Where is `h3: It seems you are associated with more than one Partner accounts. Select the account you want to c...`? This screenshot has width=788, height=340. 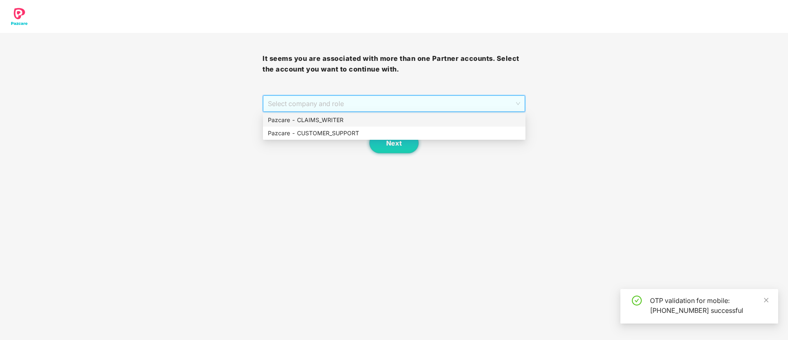 h3: It seems you are associated with more than one Partner accounts. Select the account you want to c... is located at coordinates (393, 64).